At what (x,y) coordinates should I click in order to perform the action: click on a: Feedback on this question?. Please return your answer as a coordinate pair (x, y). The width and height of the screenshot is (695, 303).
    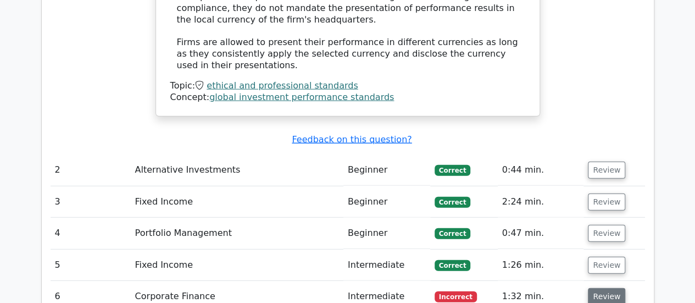
    Looking at the image, I should click on (352, 139).